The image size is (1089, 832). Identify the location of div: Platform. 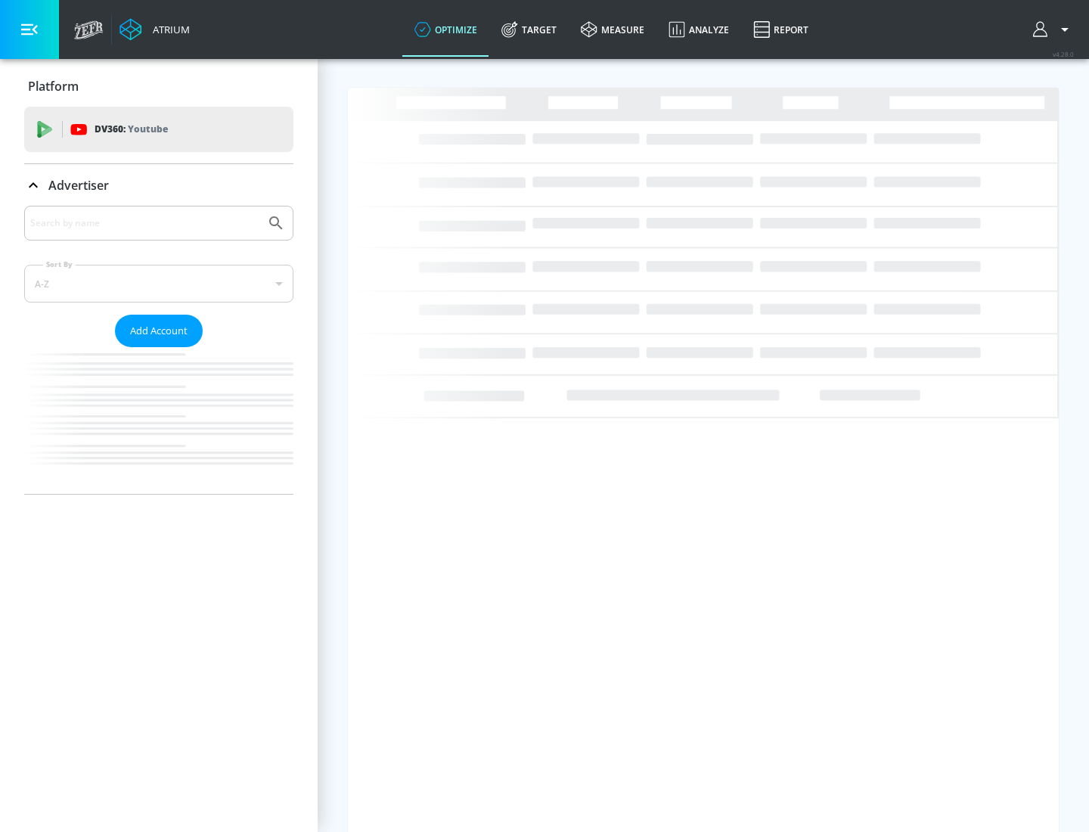
(159, 86).